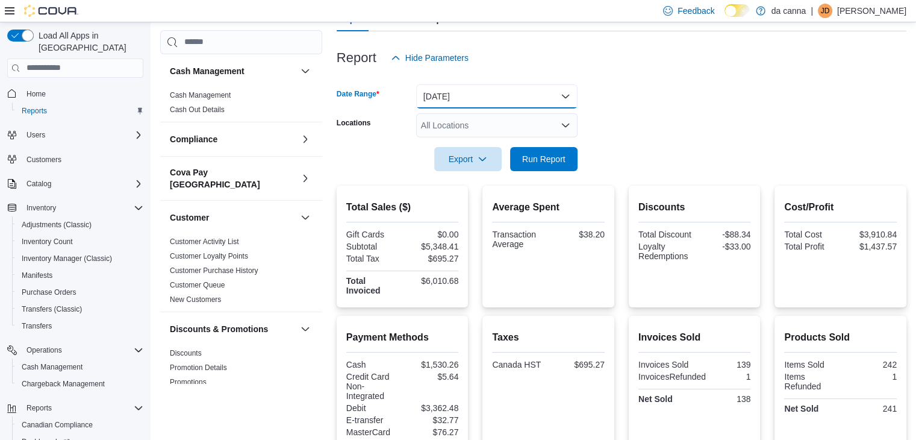 The width and height of the screenshot is (916, 440). I want to click on div: Items Refunded, so click(810, 381).